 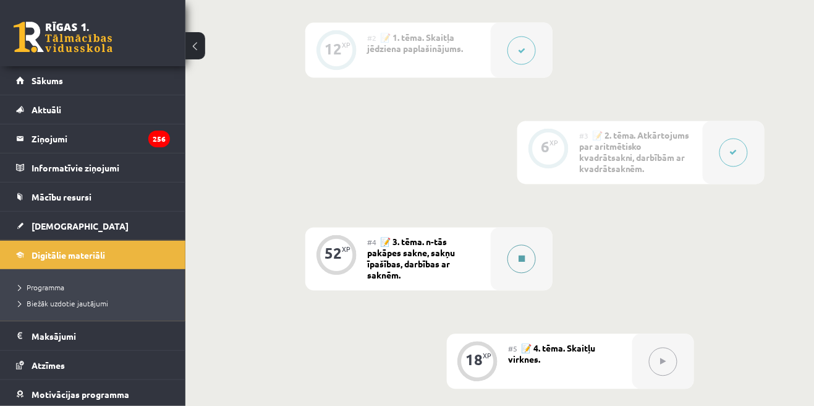 What do you see at coordinates (96, 287) in the screenshot?
I see `a: Programma` at bounding box center [96, 287].